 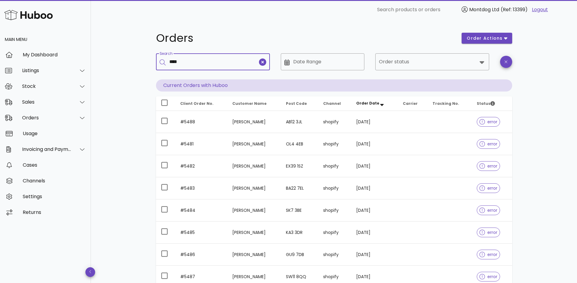 I want to click on td: #5483, so click(x=201, y=188).